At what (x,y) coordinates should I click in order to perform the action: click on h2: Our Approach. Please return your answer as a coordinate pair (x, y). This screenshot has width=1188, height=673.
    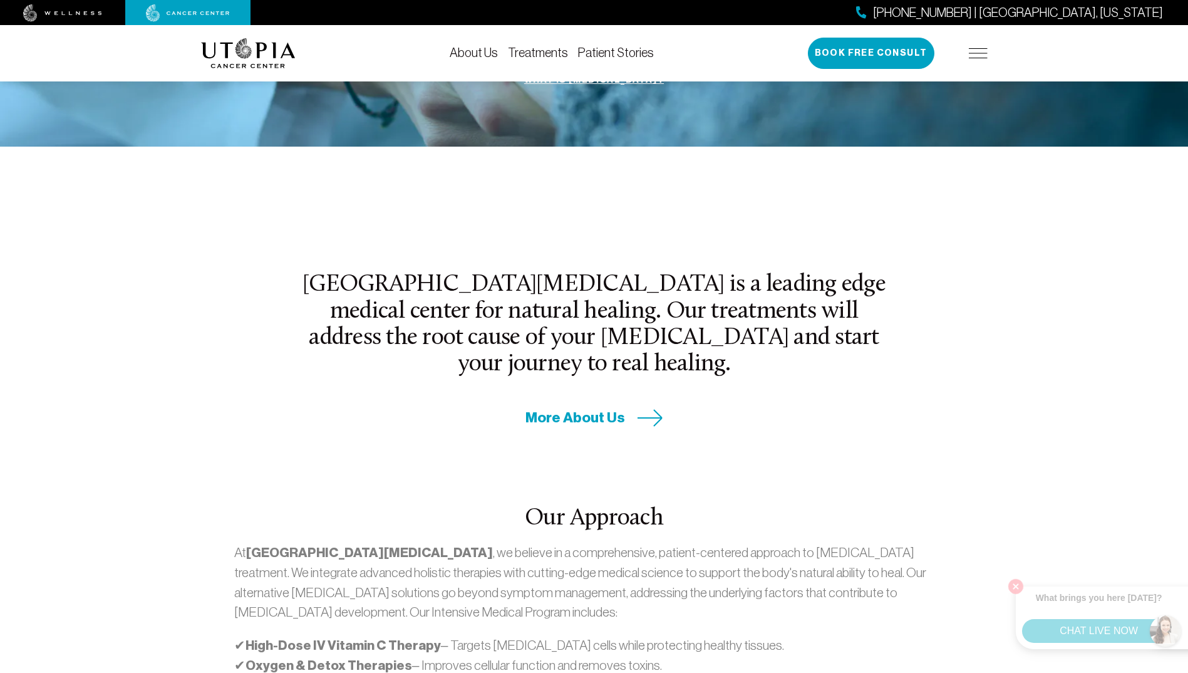
    Looking at the image, I should click on (594, 519).